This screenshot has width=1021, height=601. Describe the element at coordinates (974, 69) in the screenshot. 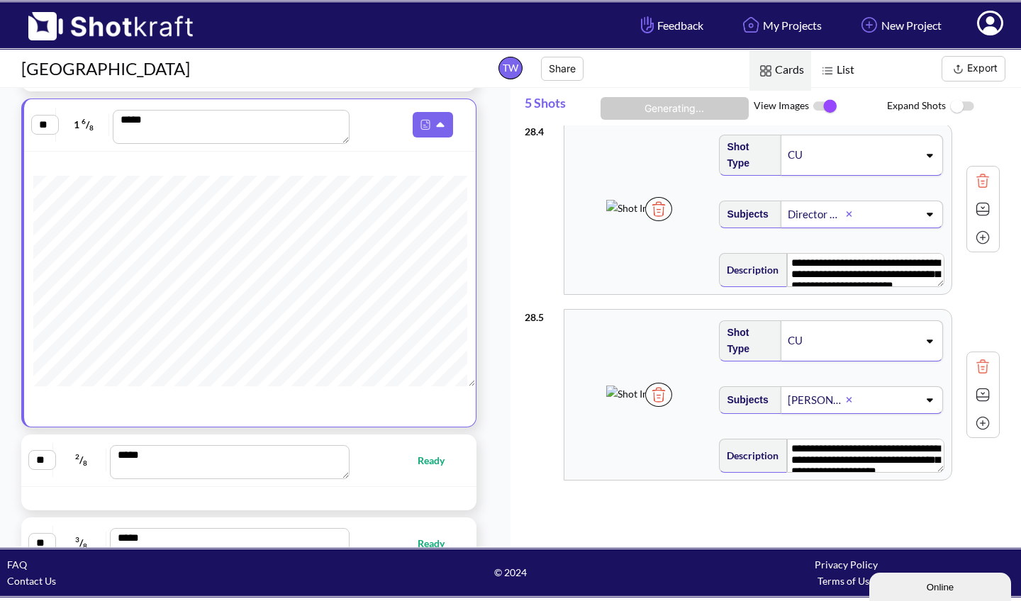

I see `button: Export` at that location.